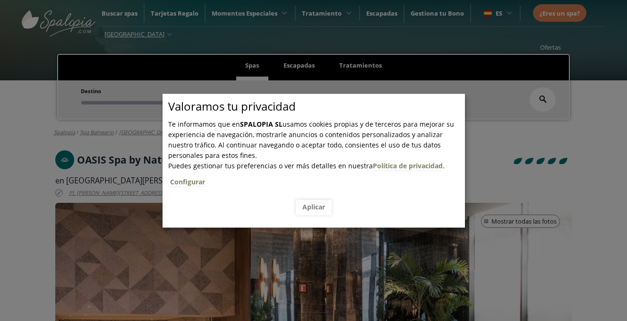  I want to click on span: Te informamos que en usamos cookies propias y de terceros para mejorar su experiencia de navegaci..., so click(311, 139).